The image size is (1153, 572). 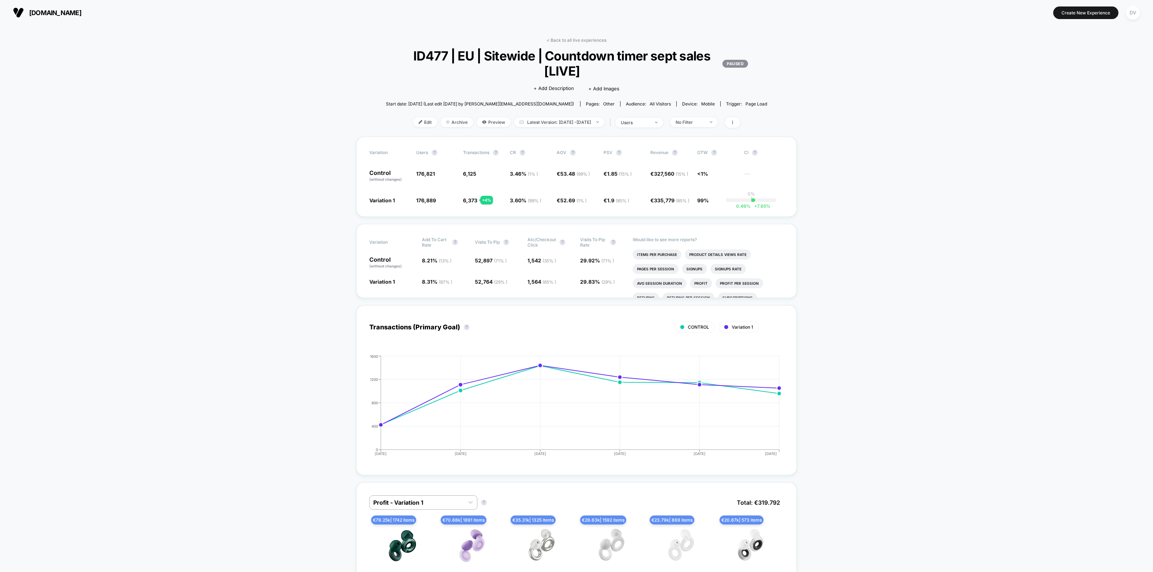 What do you see at coordinates (524, 174) in the screenshot?
I see `span: 3.46 %` at bounding box center [524, 174].